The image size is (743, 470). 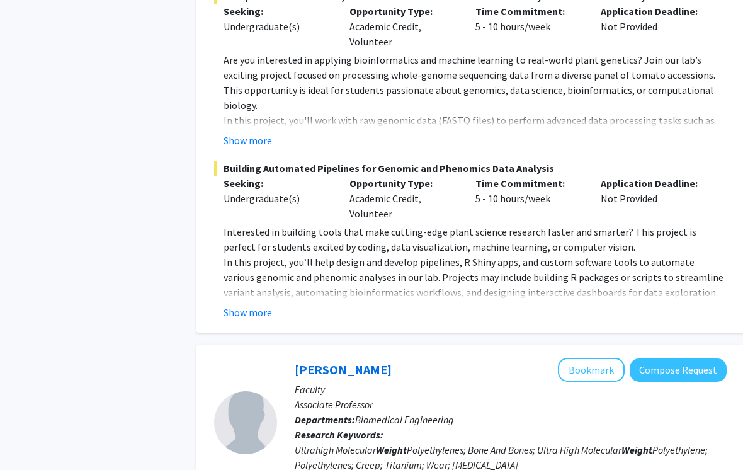 I want to click on b: Research Keywords:, so click(x=339, y=434).